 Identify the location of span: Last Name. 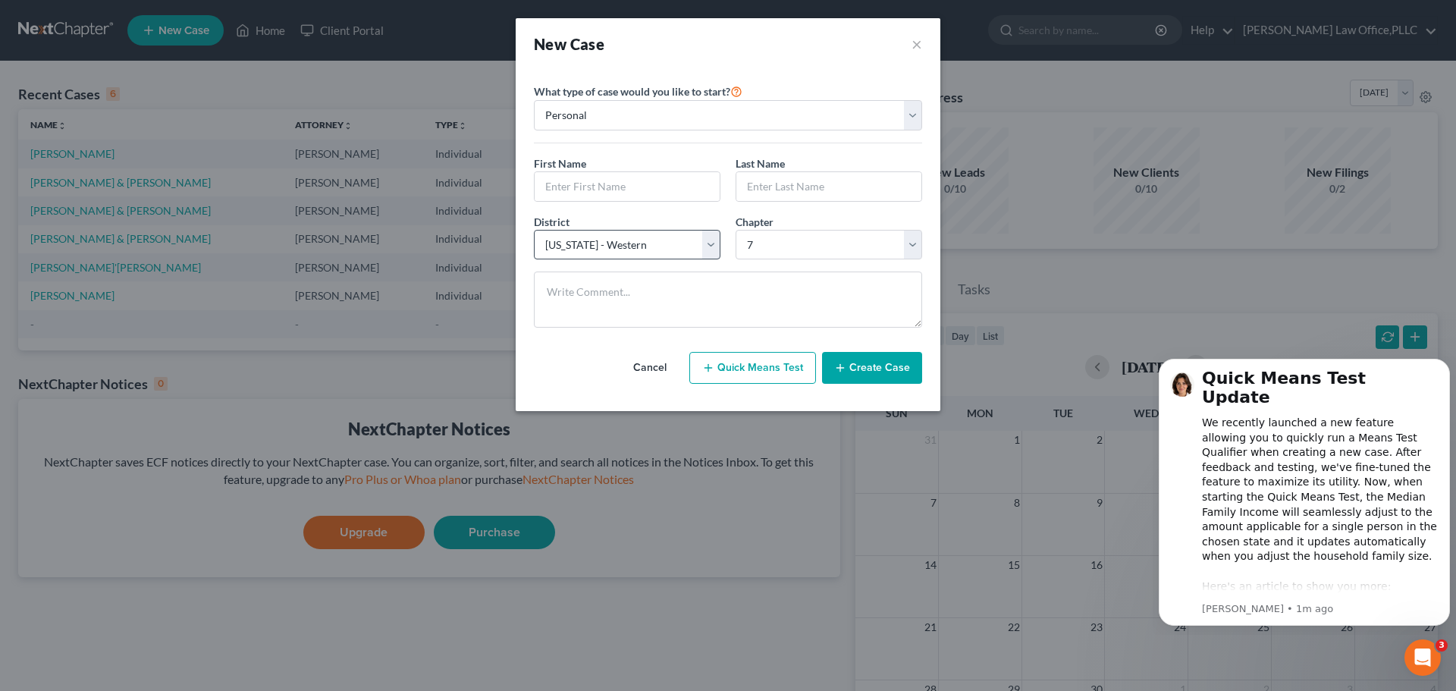
(760, 163).